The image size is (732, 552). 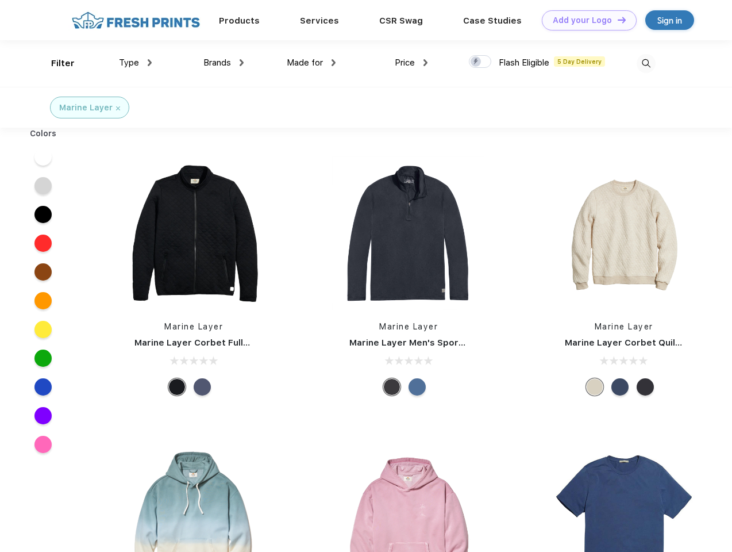 I want to click on span: 5 Day Delivery, so click(x=579, y=61).